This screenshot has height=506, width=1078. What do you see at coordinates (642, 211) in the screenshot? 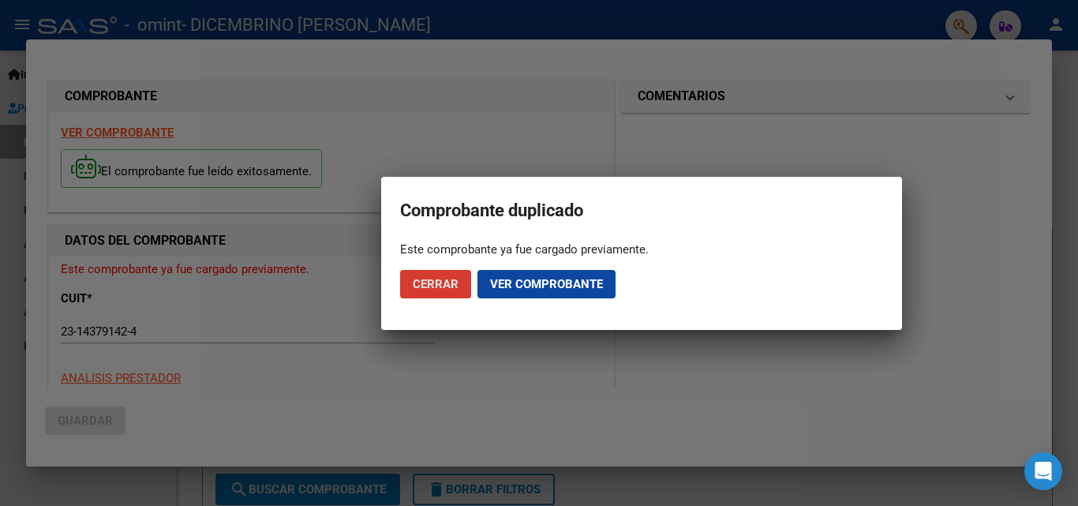
I see `h2: Comprobante duplicado` at bounding box center [642, 211].